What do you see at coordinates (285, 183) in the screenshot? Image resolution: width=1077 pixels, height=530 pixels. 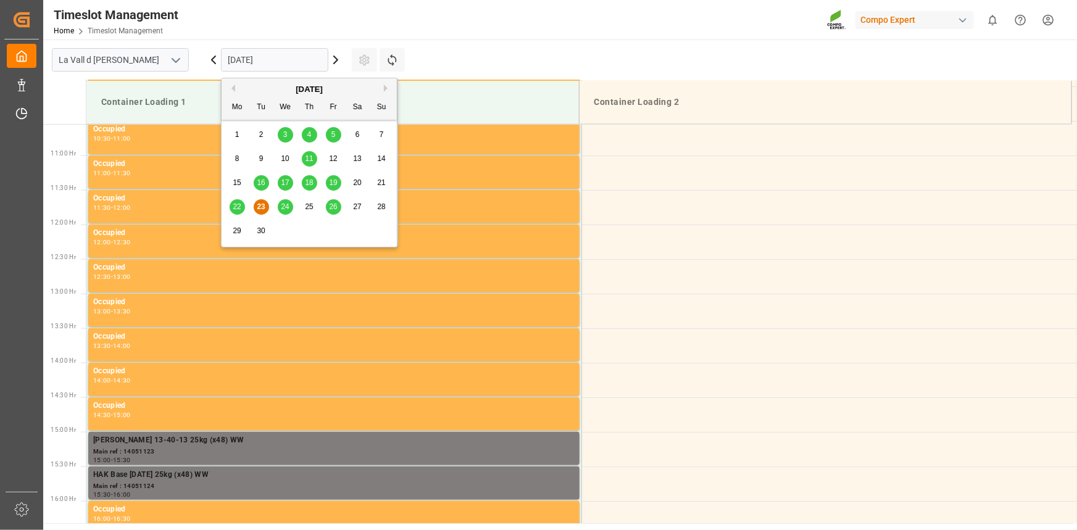 I see `div: Choose Wednesday, September 17th, 2025` at bounding box center [285, 183].